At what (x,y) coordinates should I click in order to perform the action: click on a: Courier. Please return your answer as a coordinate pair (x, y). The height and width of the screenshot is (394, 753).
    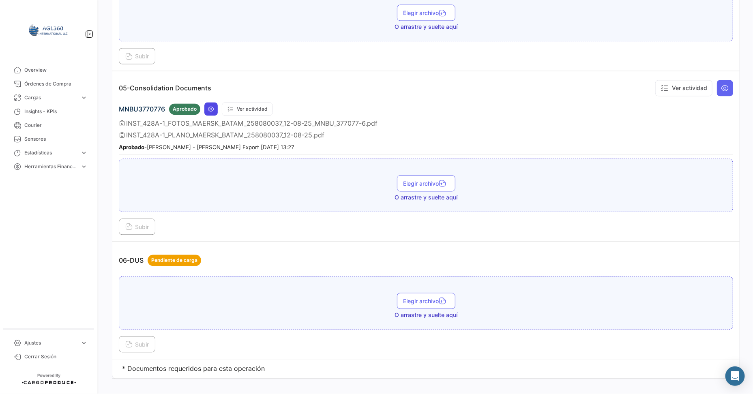
    Looking at the image, I should click on (49, 125).